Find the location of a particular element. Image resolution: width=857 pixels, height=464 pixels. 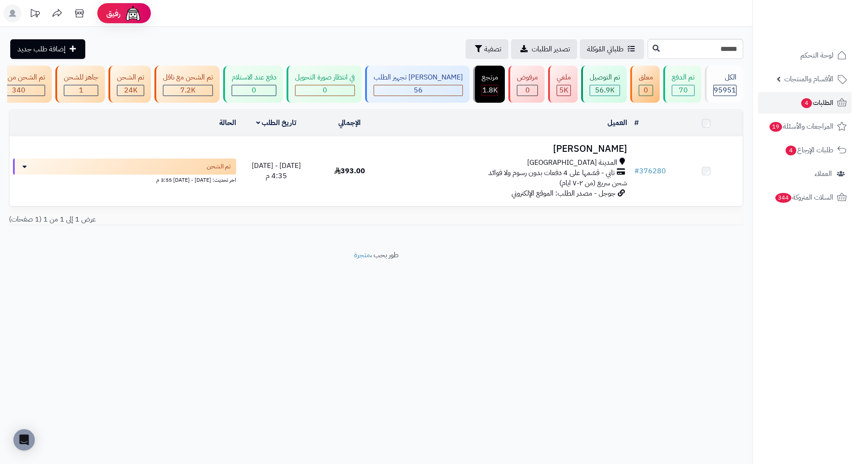

button: تصفية is located at coordinates (487, 49).